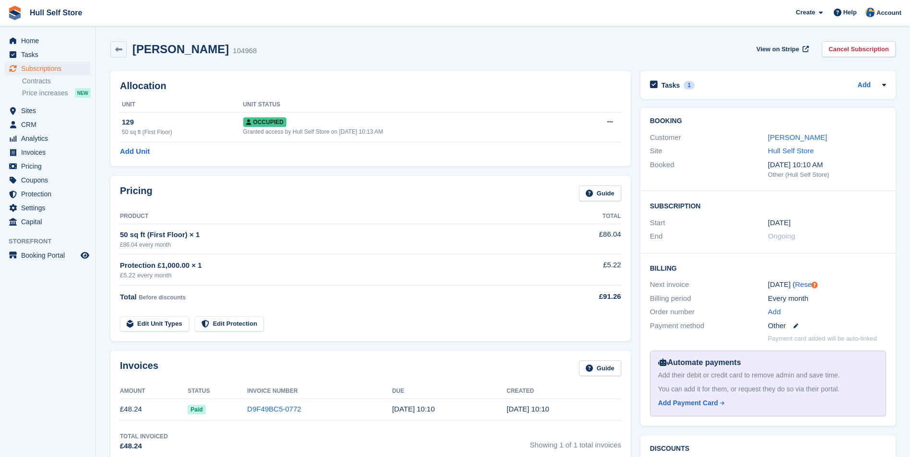  I want to click on div: You can add it for them, or request they do so via their portal., so click(768, 389).